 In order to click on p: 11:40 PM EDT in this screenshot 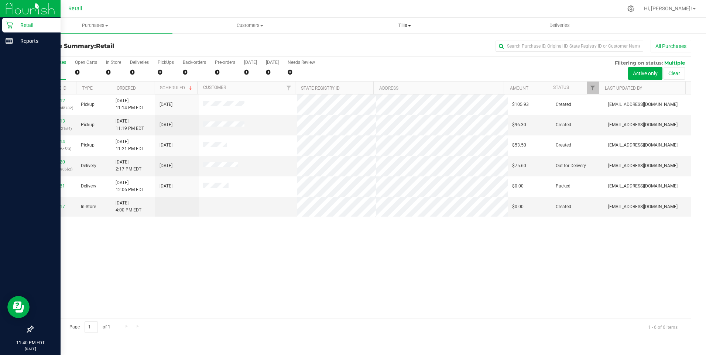, I will do `click(30, 343)`.